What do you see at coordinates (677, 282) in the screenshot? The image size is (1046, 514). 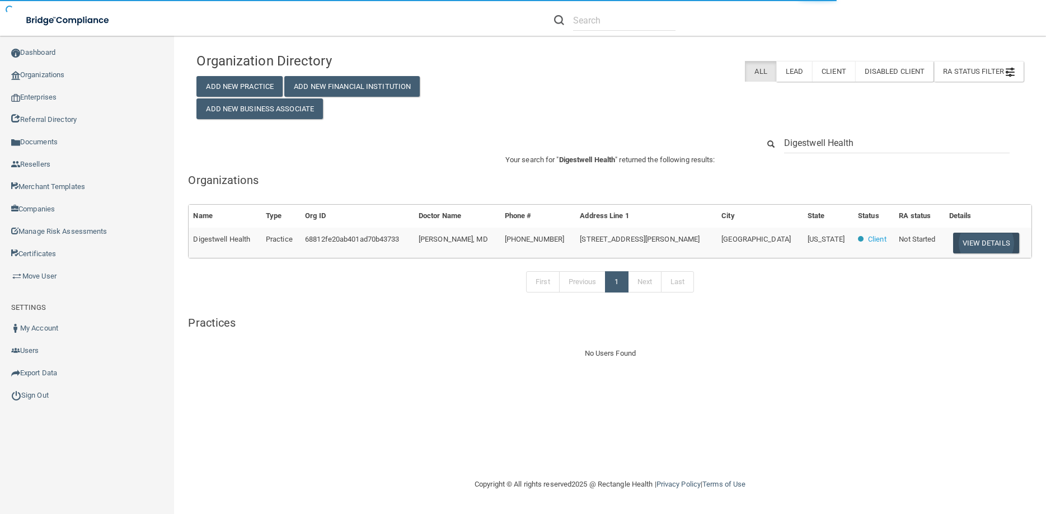 I see `a: Last` at bounding box center [677, 282].